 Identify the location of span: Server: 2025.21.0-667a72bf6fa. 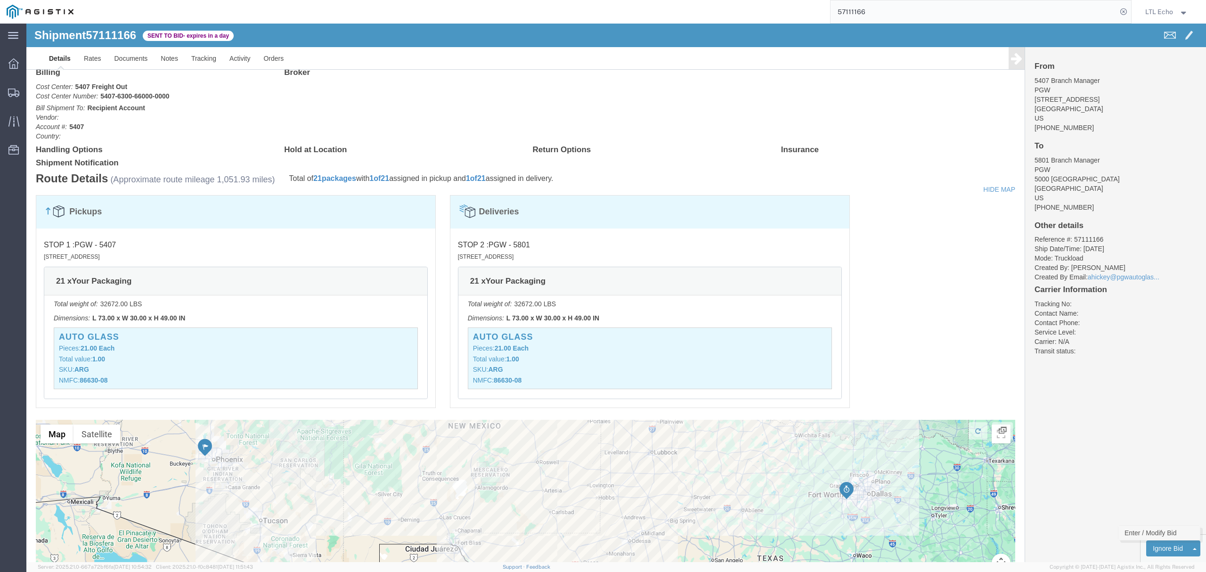
(95, 567).